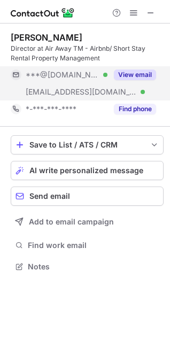 This screenshot has height=341, width=170. What do you see at coordinates (87, 54) in the screenshot?
I see `div: Director at Air Away TM - Airbnb/ Short Stay Rental Property Management` at bounding box center [87, 54].